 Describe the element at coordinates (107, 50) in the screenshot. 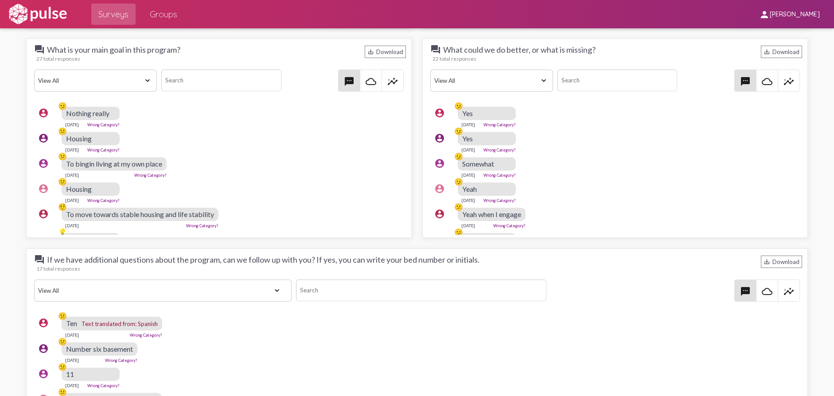

I see `span: What is your main goal in this program?` at that location.